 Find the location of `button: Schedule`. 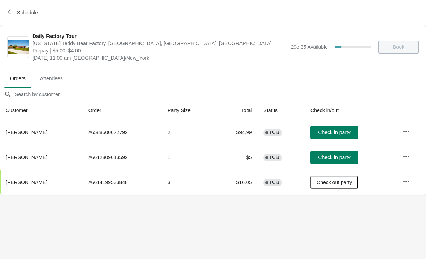

button: Schedule is located at coordinates (23, 13).